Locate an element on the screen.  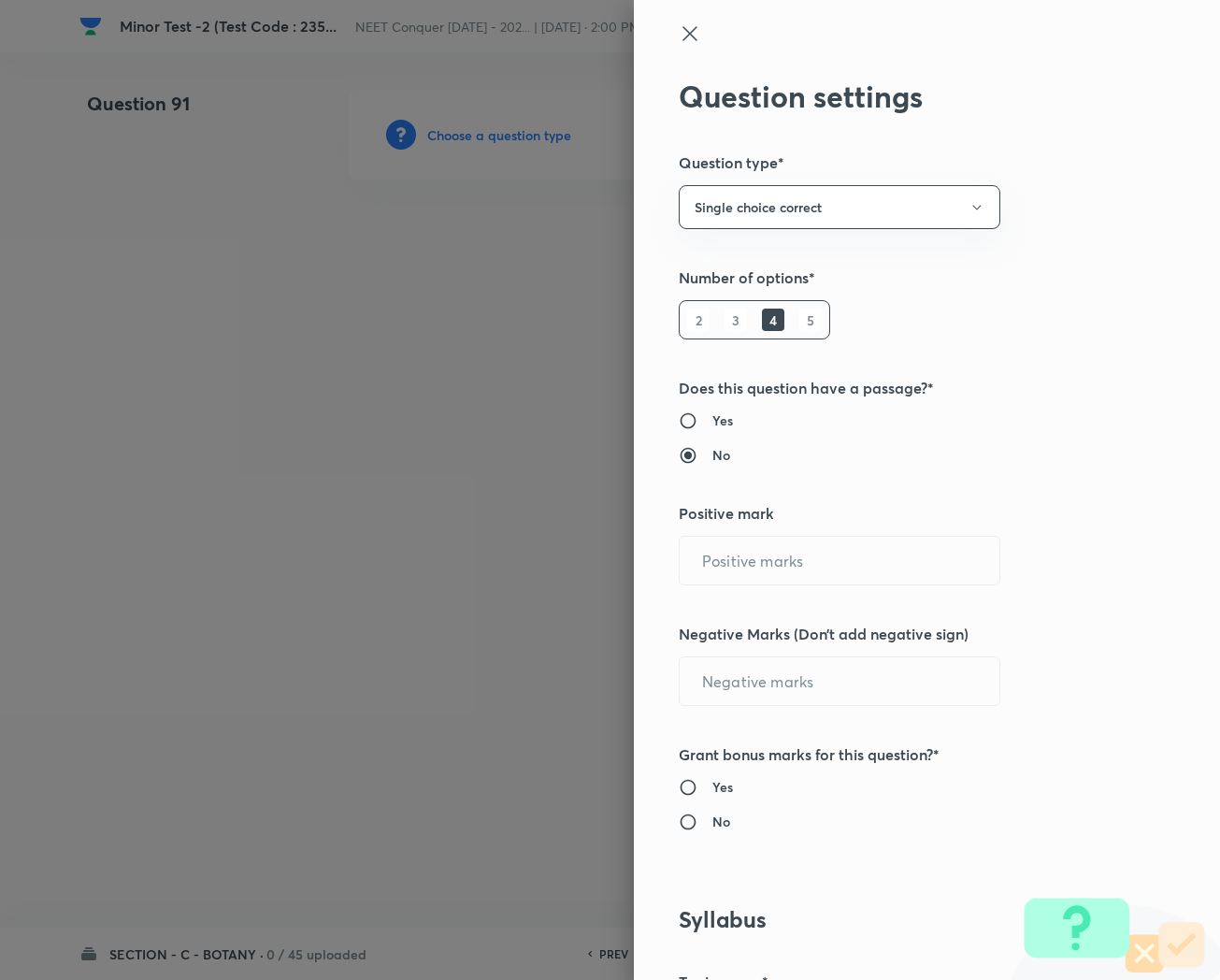
h6: 3 is located at coordinates (736, 320).